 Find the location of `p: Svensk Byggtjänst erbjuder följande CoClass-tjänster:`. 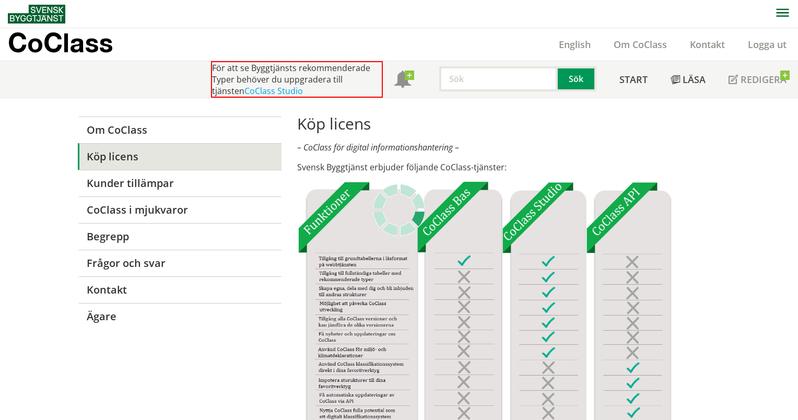

p: Svensk Byggtjänst erbjuder följande CoClass-tjänster: is located at coordinates (508, 167).